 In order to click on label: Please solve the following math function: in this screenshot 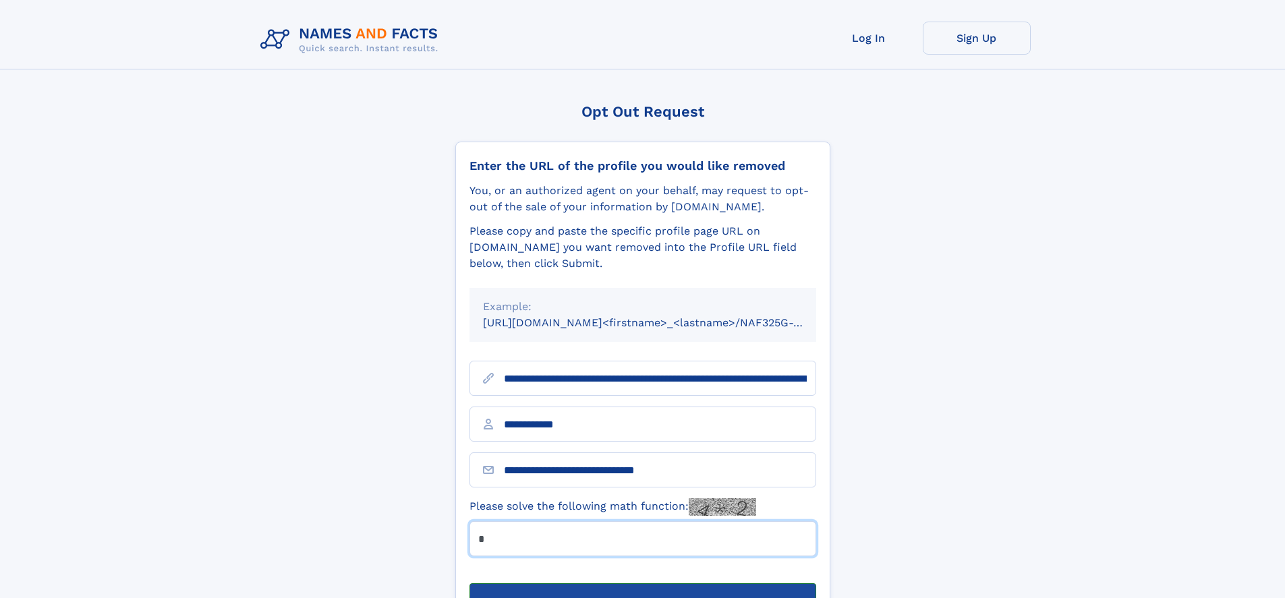, I will do `click(612, 507)`.